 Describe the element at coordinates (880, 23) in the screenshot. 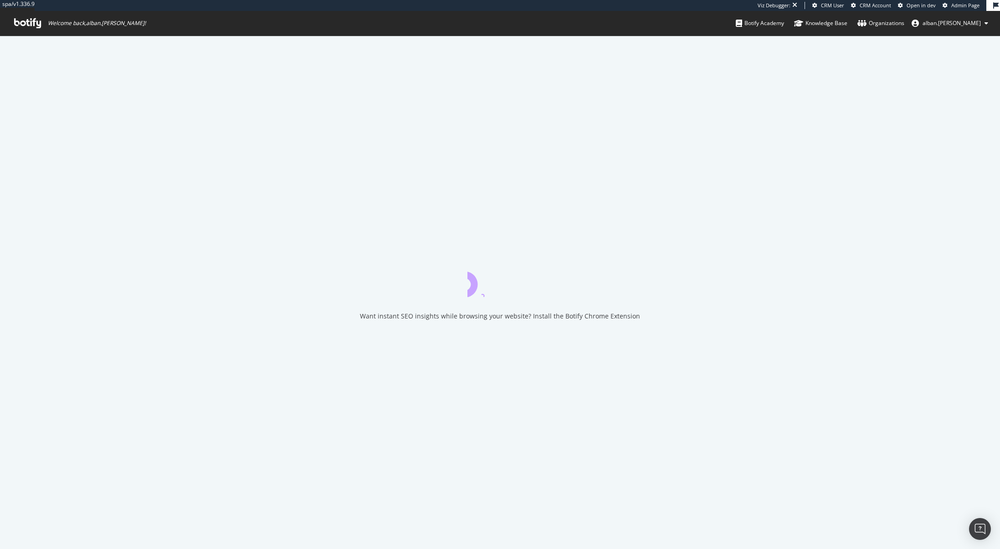

I see `a: Organizations` at that location.